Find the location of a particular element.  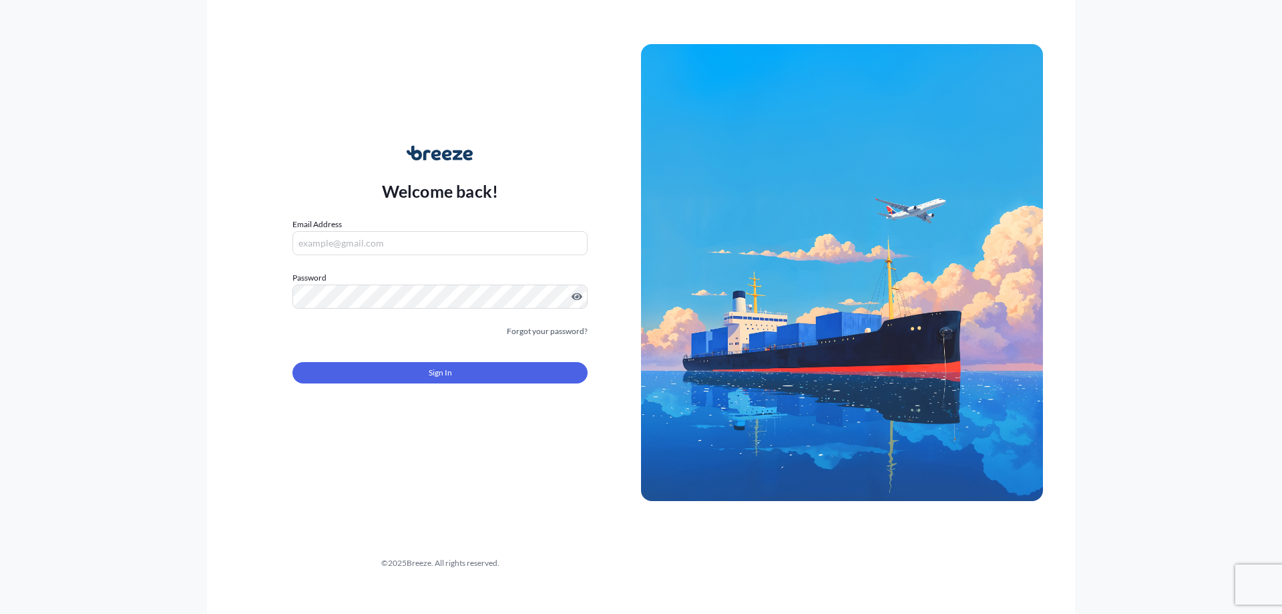

img: Ship illustration is located at coordinates (842, 273).